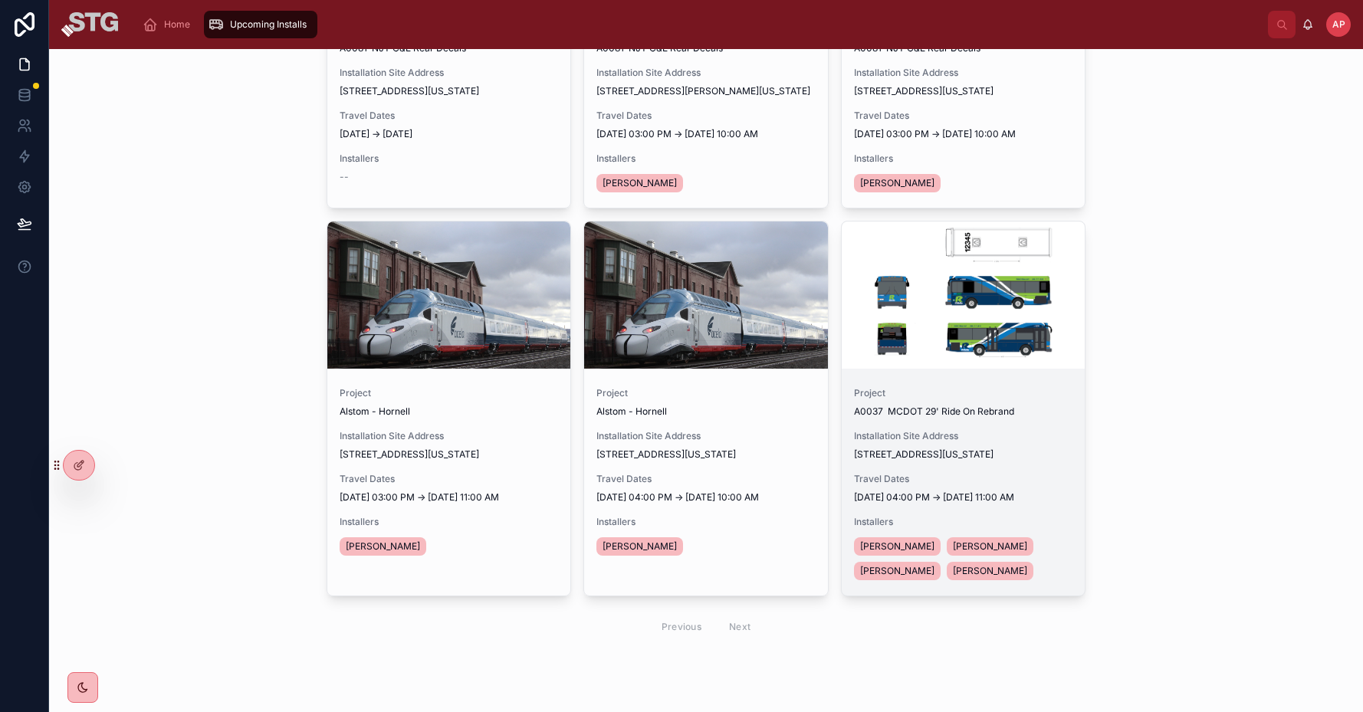 The width and height of the screenshot is (1363, 712). I want to click on a: Upcoming Installs, so click(261, 25).